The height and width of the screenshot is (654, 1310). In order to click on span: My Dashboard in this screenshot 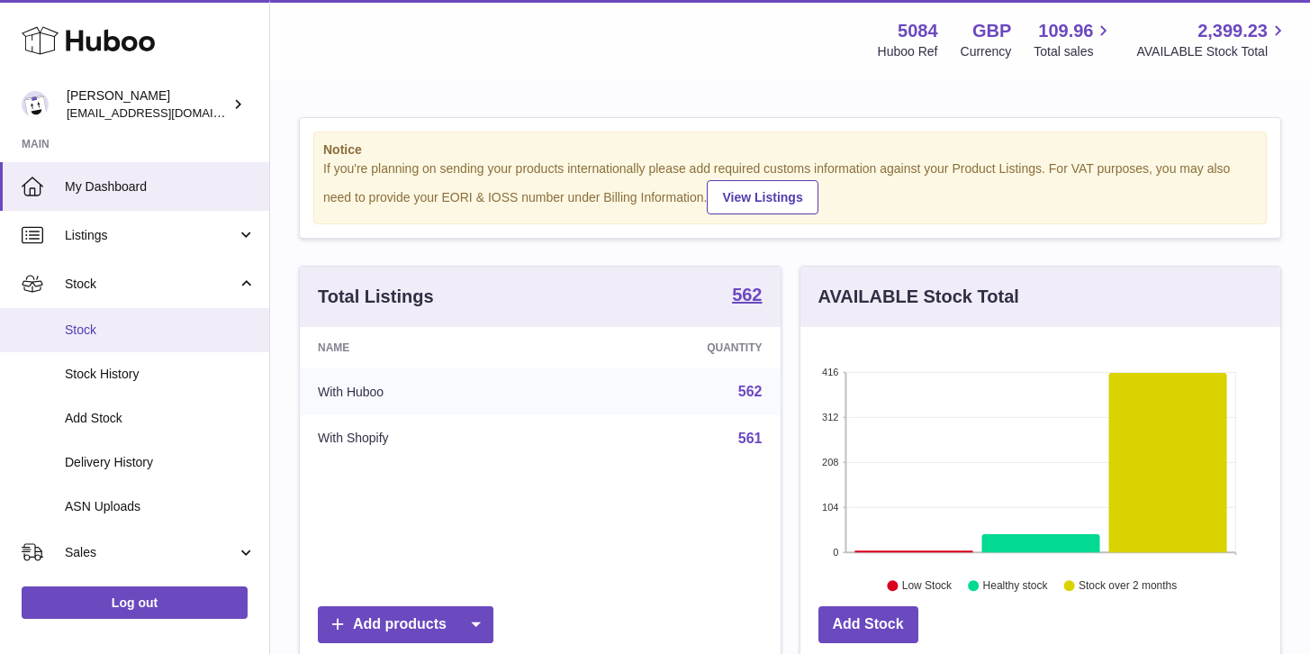, I will do `click(160, 186)`.